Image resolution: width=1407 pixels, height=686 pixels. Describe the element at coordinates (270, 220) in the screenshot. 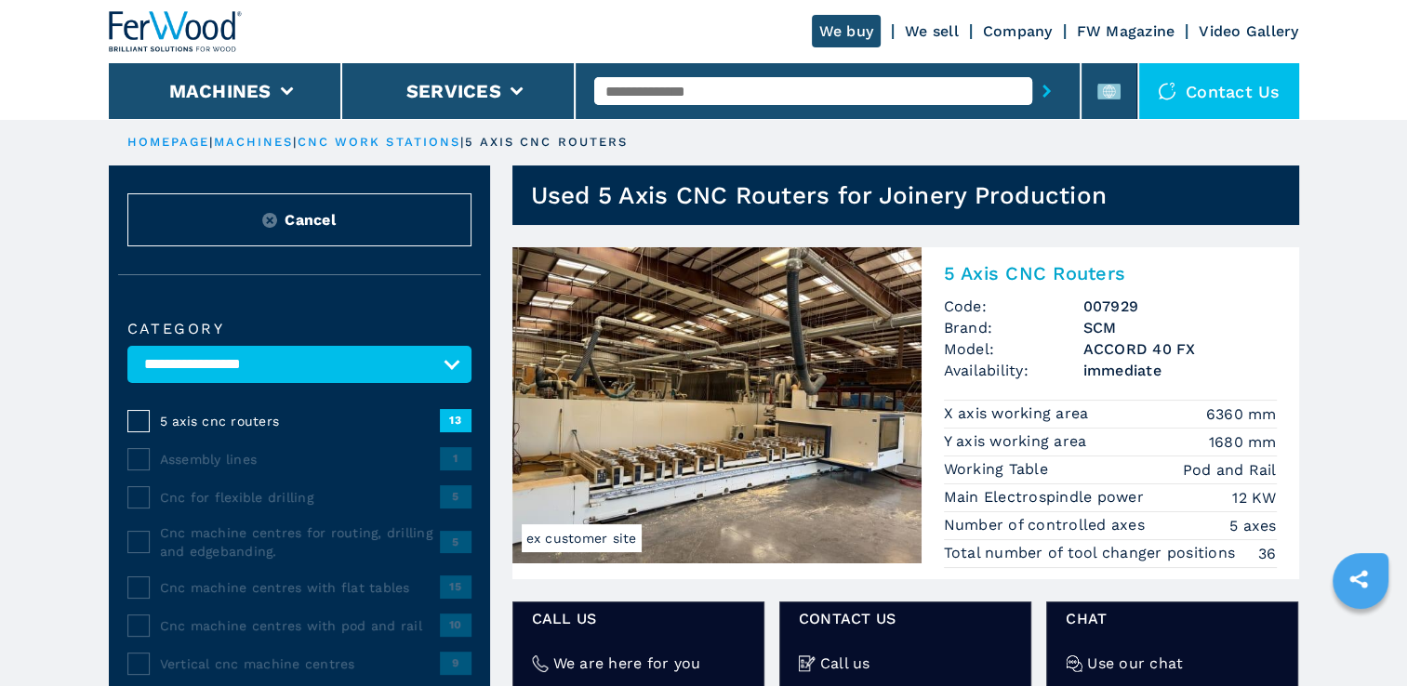

I see `img: Reset` at that location.